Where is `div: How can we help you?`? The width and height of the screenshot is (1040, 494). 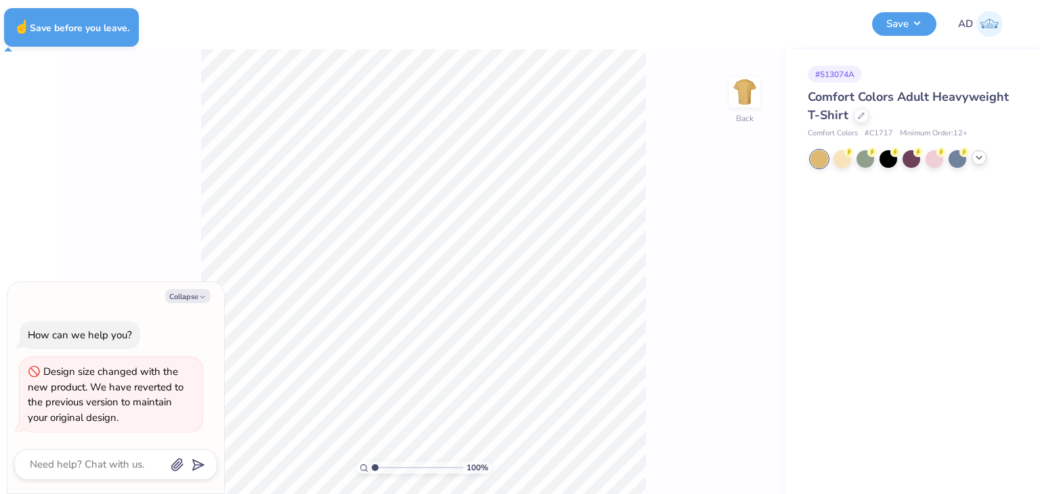 div: How can we help you? is located at coordinates (80, 335).